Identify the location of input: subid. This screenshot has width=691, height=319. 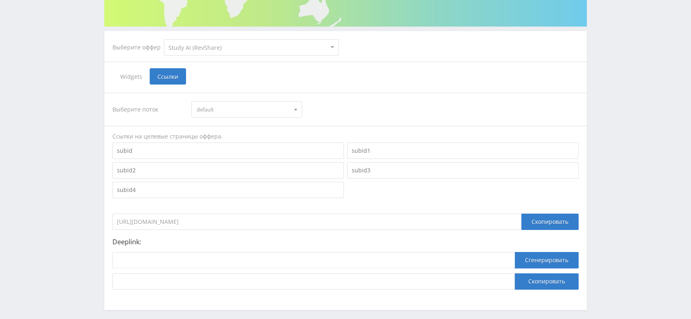
(228, 151).